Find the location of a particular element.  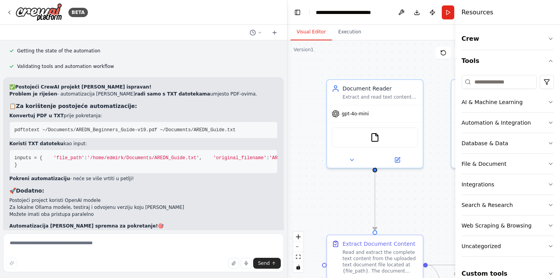

div: Version 1 is located at coordinates (304, 50).